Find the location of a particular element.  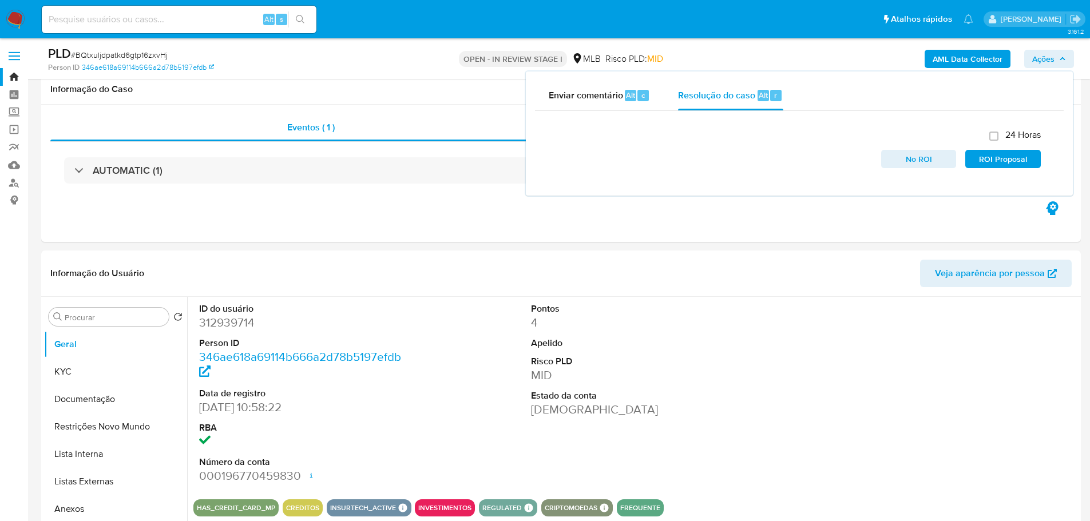

span: MID is located at coordinates (655, 58).